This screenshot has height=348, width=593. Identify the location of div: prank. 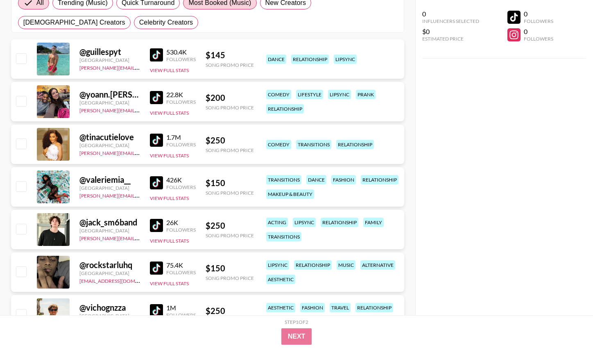
(366, 94).